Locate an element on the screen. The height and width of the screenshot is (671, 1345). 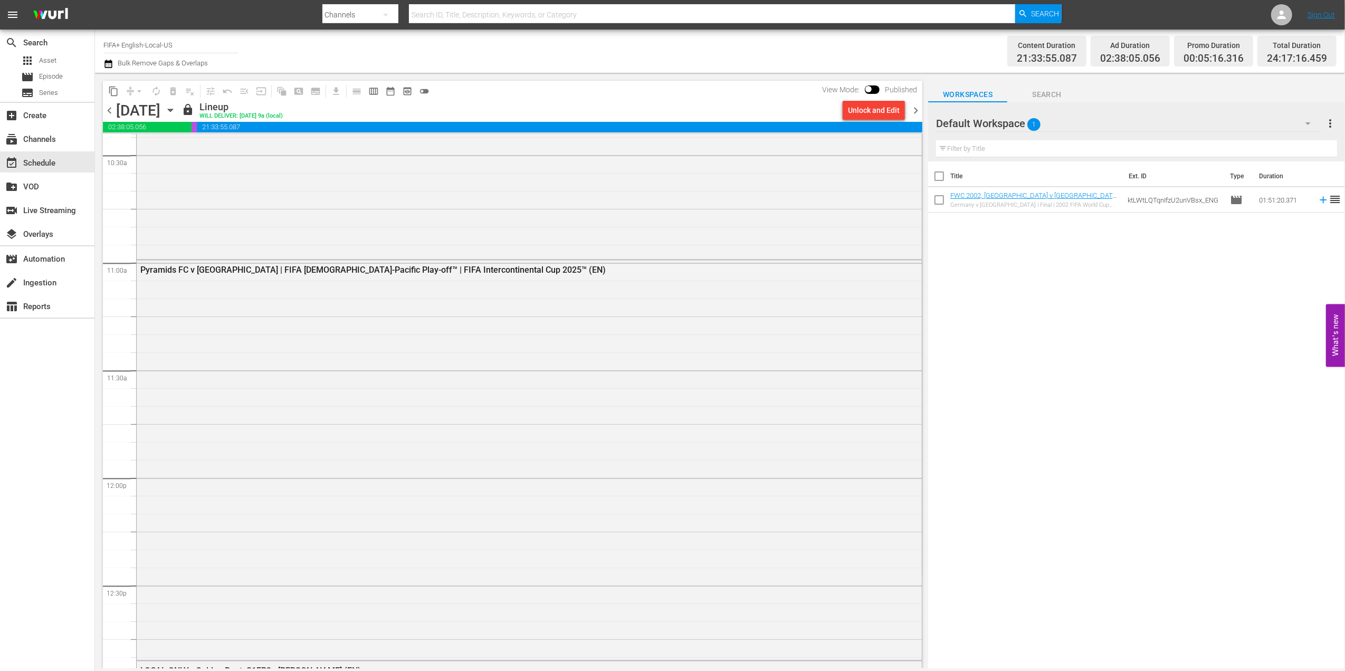
div: Unlock and Edit is located at coordinates (874, 110).